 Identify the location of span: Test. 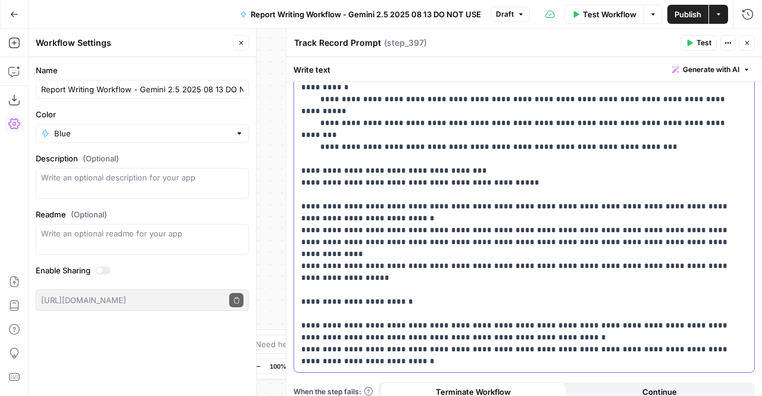
(703, 43).